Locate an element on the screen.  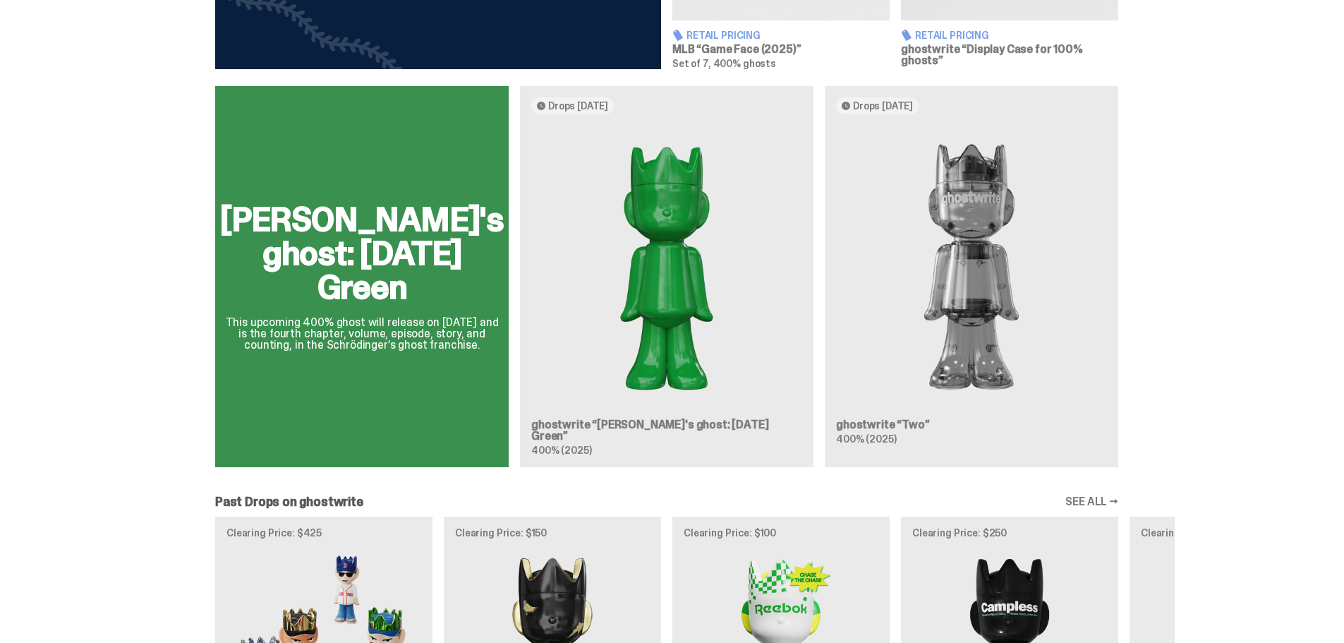
h2: Past Drops on ghostwrite is located at coordinates (289, 502).